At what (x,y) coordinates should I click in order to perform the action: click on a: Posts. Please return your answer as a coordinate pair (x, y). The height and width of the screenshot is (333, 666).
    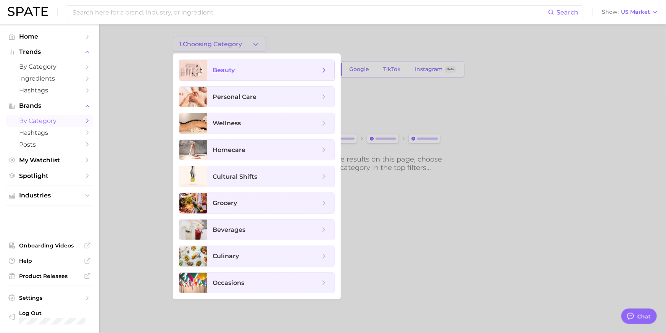
    Looking at the image, I should click on (50, 144).